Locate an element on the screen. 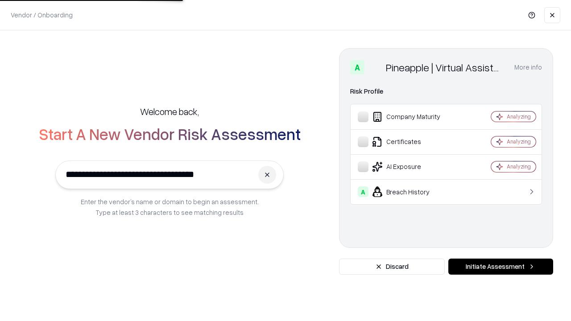  div: Certificates is located at coordinates (411, 142).